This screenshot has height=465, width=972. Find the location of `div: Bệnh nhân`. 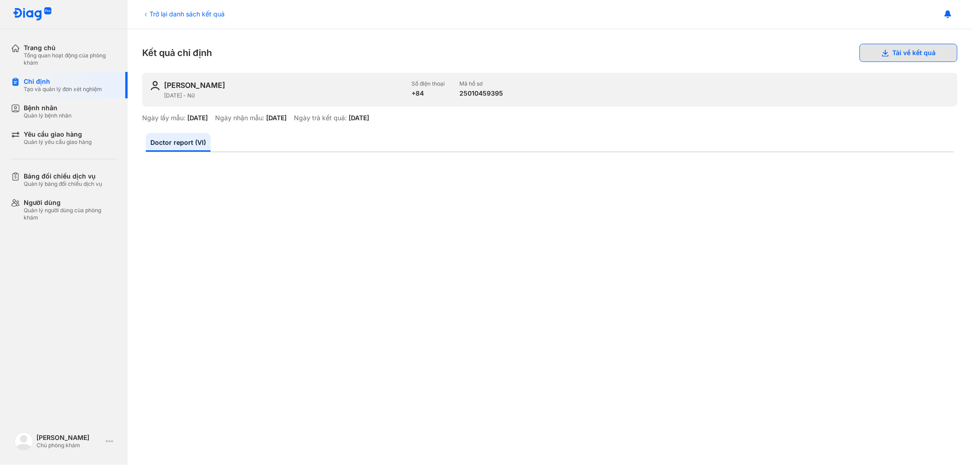

div: Bệnh nhân is located at coordinates (47, 108).